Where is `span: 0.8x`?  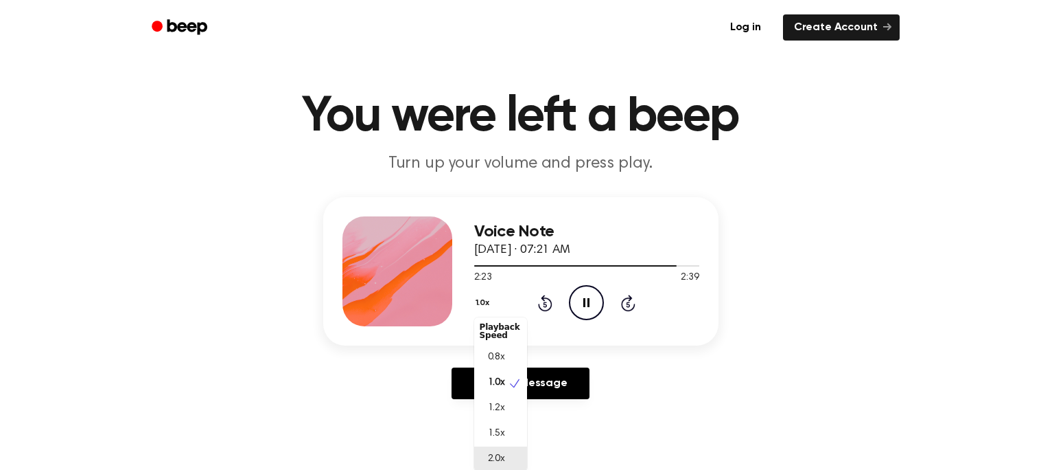 span: 0.8x is located at coordinates (496, 357).